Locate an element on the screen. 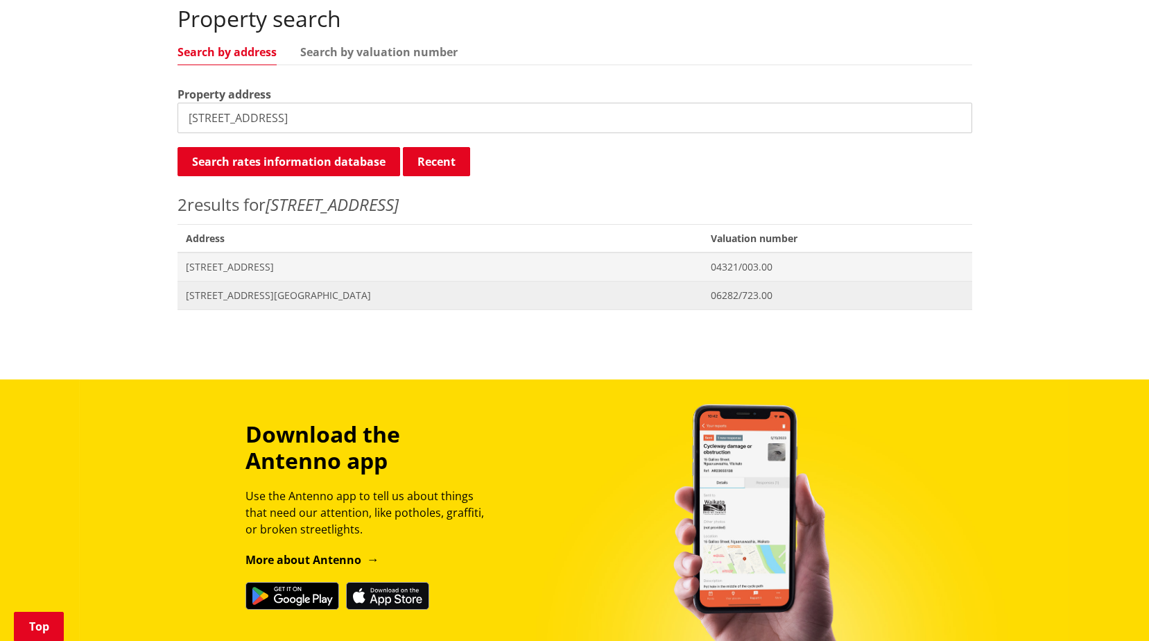 The image size is (1149, 641). a: Top is located at coordinates (39, 626).